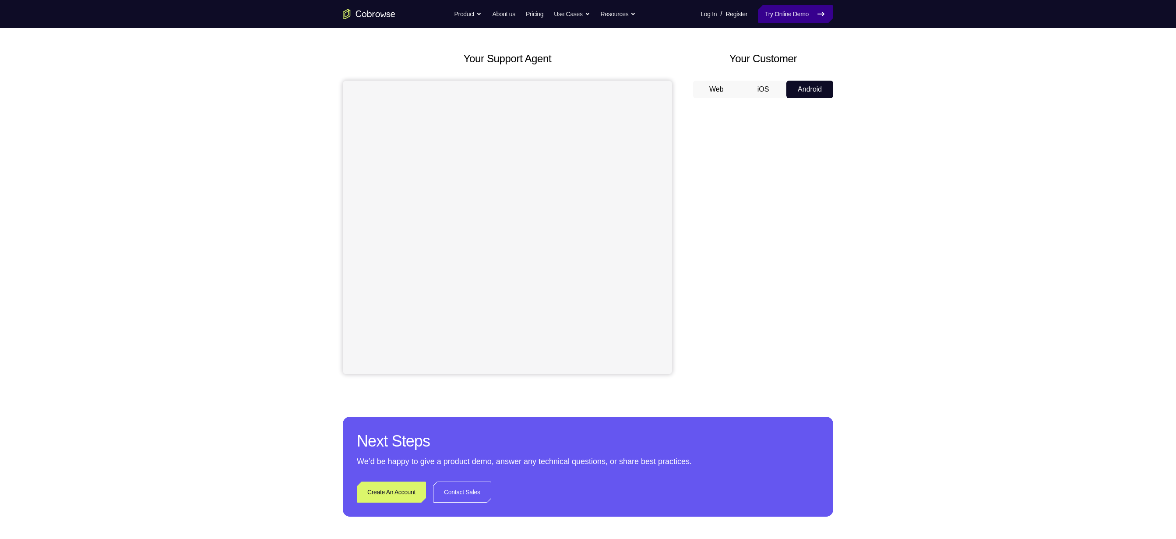 The height and width of the screenshot is (539, 1176). Describe the element at coordinates (810, 89) in the screenshot. I see `button: Android` at that location.